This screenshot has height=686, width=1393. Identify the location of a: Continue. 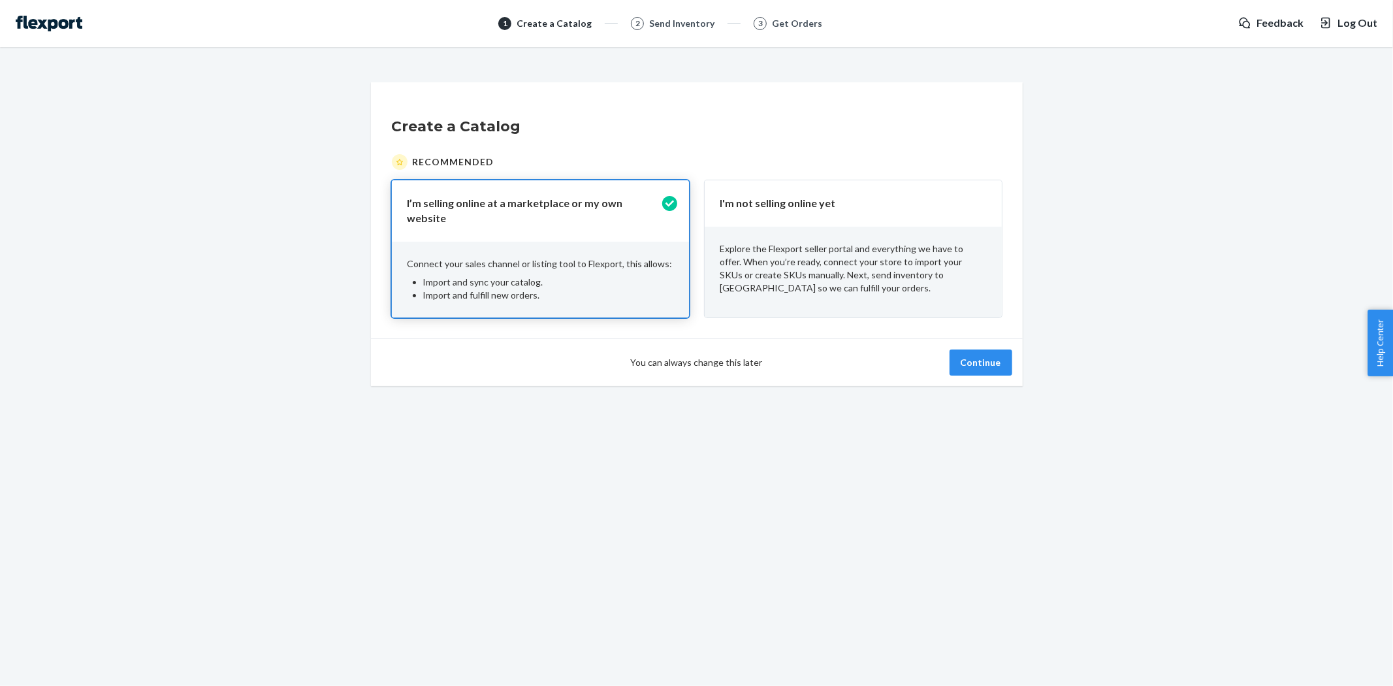
(981, 362).